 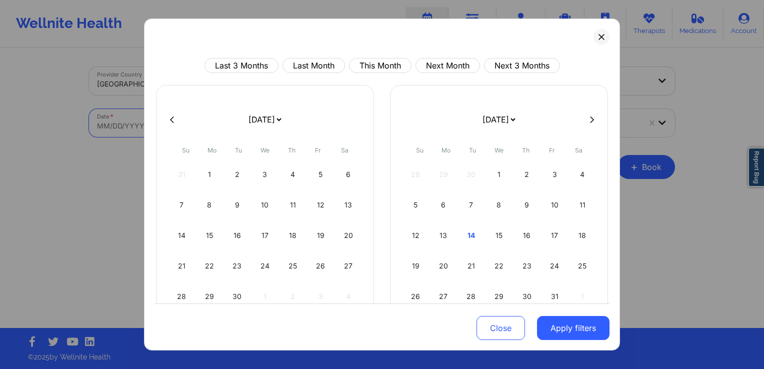 What do you see at coordinates (415, 266) in the screenshot?
I see `div: Sun Oct 19 2025` at bounding box center [415, 266].